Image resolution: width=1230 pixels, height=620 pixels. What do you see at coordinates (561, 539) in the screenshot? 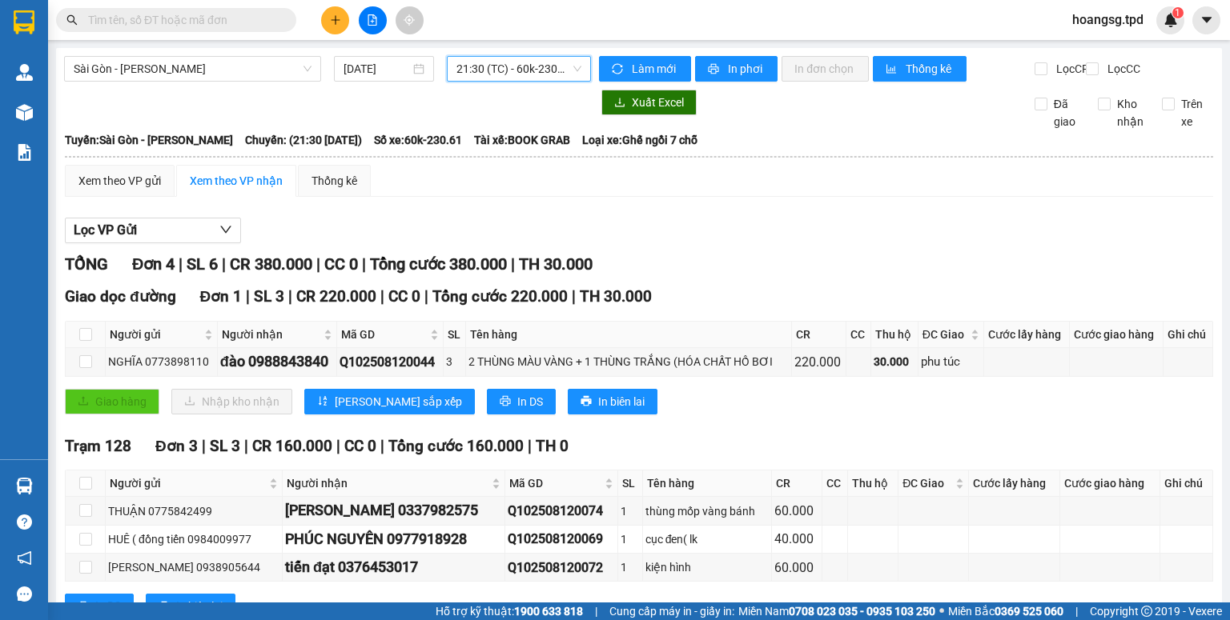
I see `div: Q102508120069` at bounding box center [561, 539].